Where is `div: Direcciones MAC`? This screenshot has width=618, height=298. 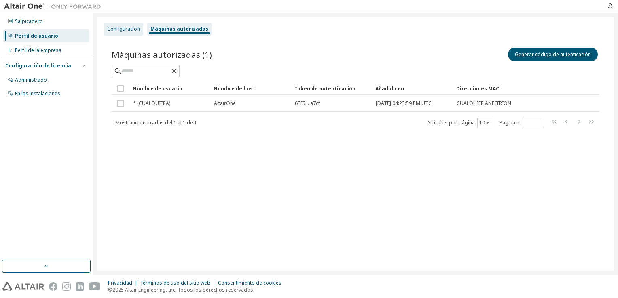
div: Direcciones MAC is located at coordinates (485, 89).